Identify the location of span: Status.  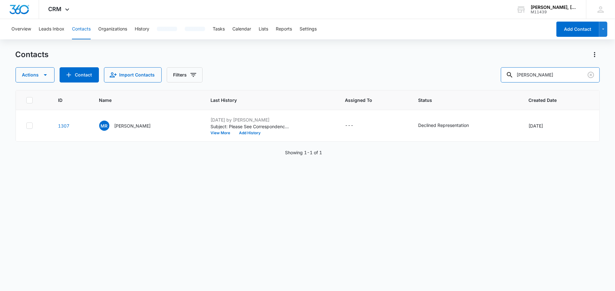
(461, 100).